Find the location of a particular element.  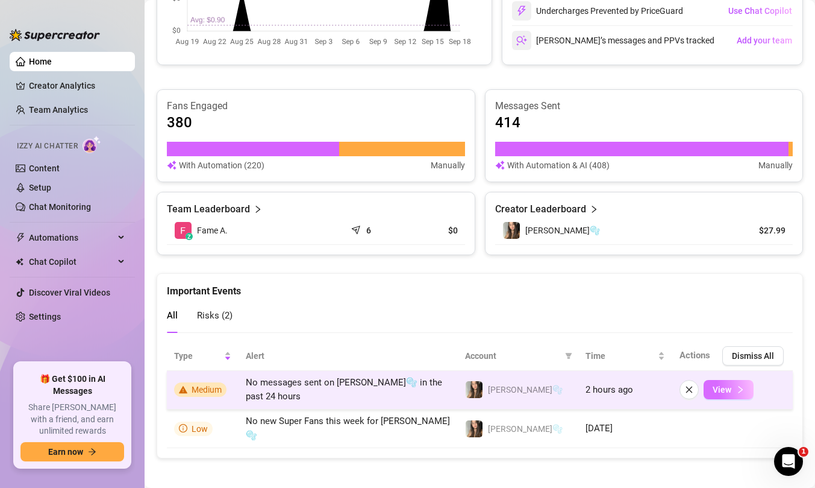

a: Settings is located at coordinates (45, 316).